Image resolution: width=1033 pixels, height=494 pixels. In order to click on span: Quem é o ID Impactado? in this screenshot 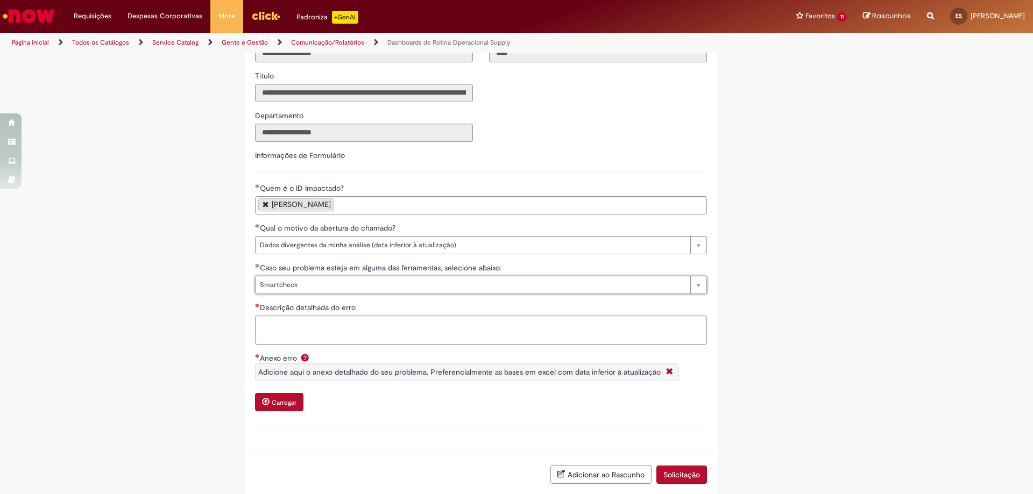, I will do `click(303, 188)`.